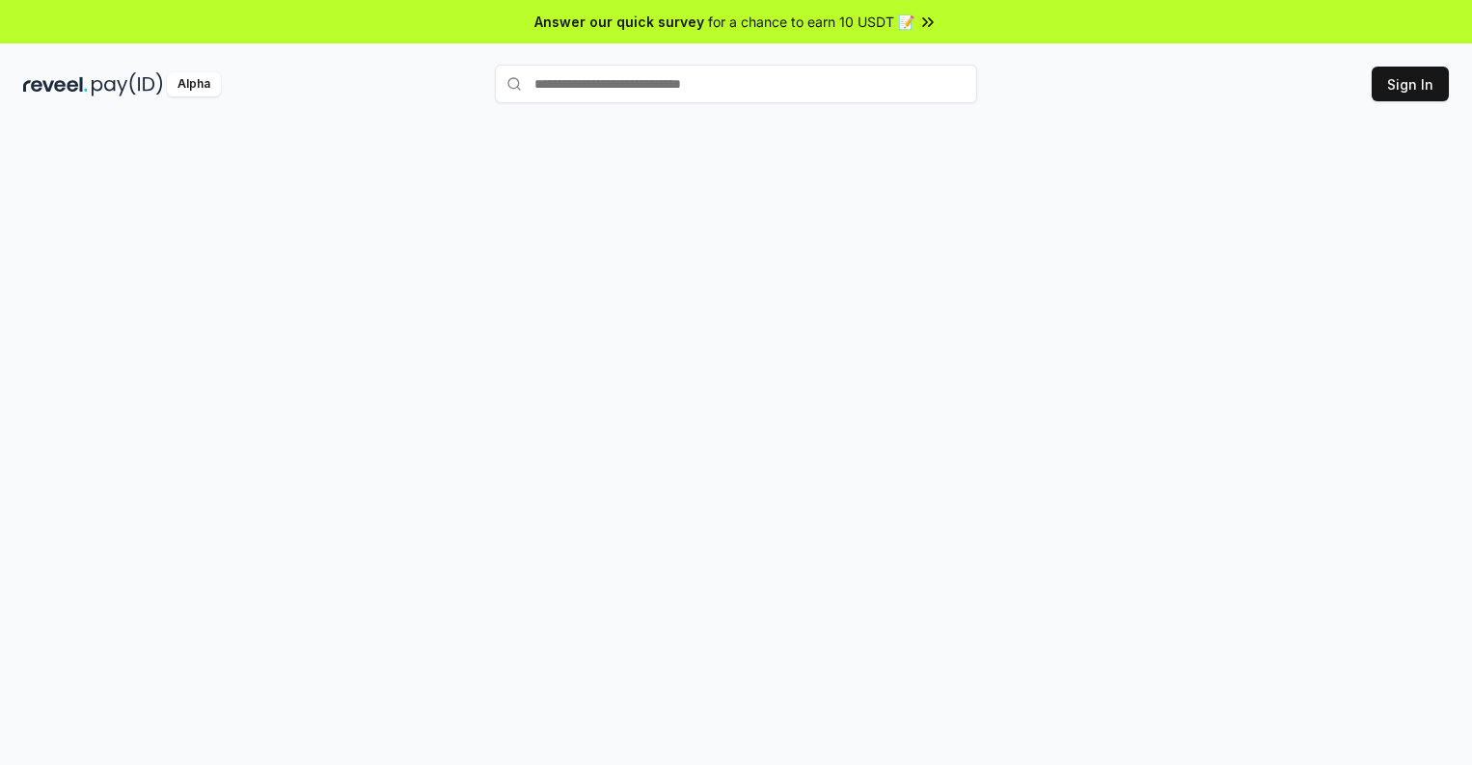 Image resolution: width=1472 pixels, height=765 pixels. Describe the element at coordinates (194, 84) in the screenshot. I see `div: Alpha` at that location.